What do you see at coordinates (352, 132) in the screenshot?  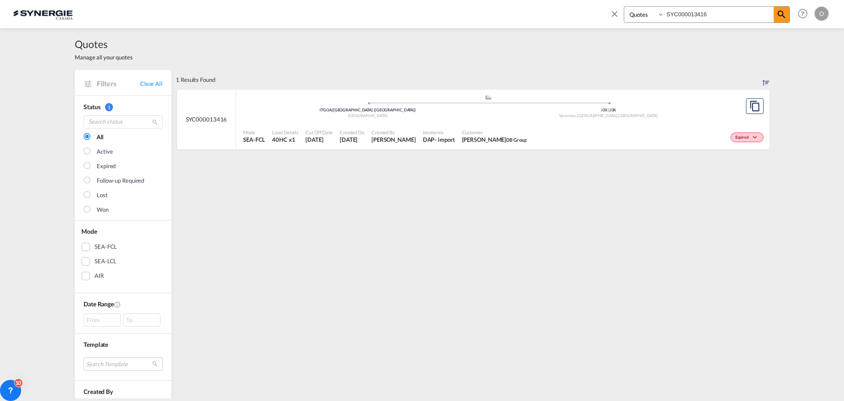 I see `span: Created On` at bounding box center [352, 132].